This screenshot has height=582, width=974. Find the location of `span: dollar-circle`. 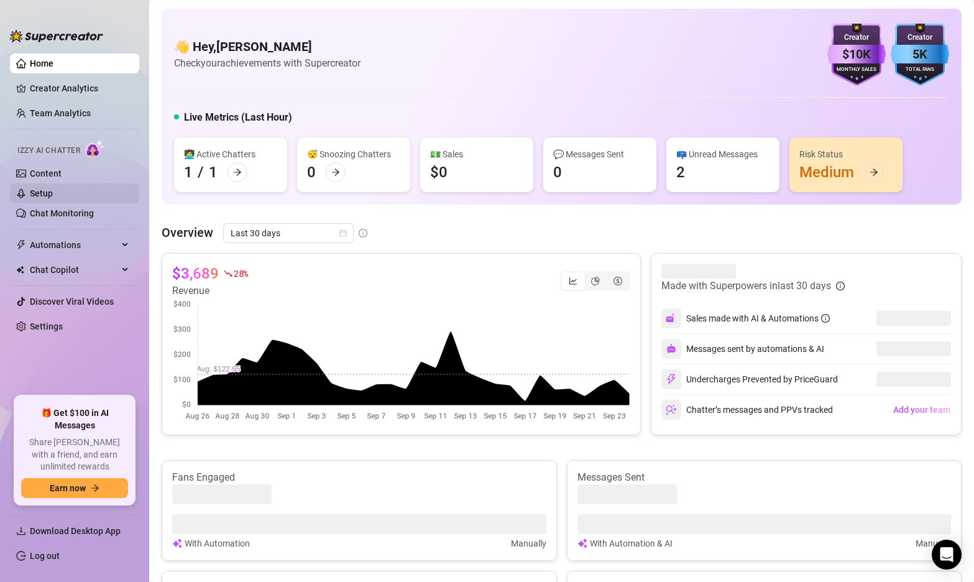

span: dollar-circle is located at coordinates (618, 281).